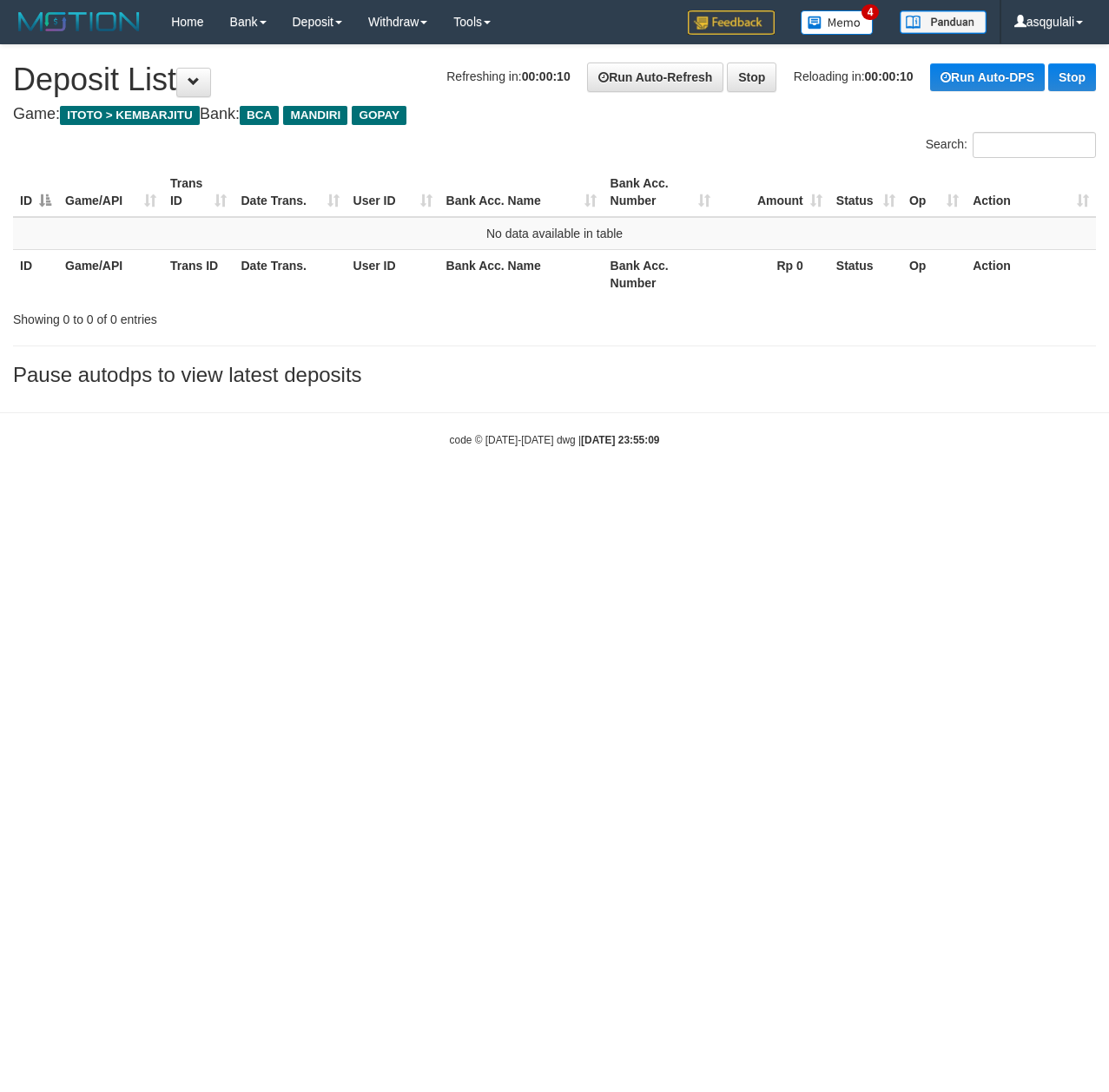 Image resolution: width=1109 pixels, height=1092 pixels. Describe the element at coordinates (660, 273) in the screenshot. I see `th: Bank Acc. Number` at that location.